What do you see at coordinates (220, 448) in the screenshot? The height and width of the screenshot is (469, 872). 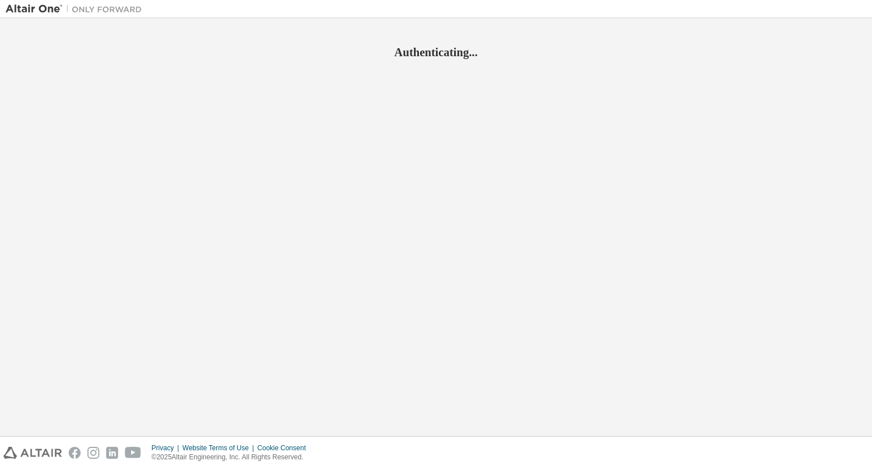 I see `div: Website Terms of Use` at bounding box center [220, 448].